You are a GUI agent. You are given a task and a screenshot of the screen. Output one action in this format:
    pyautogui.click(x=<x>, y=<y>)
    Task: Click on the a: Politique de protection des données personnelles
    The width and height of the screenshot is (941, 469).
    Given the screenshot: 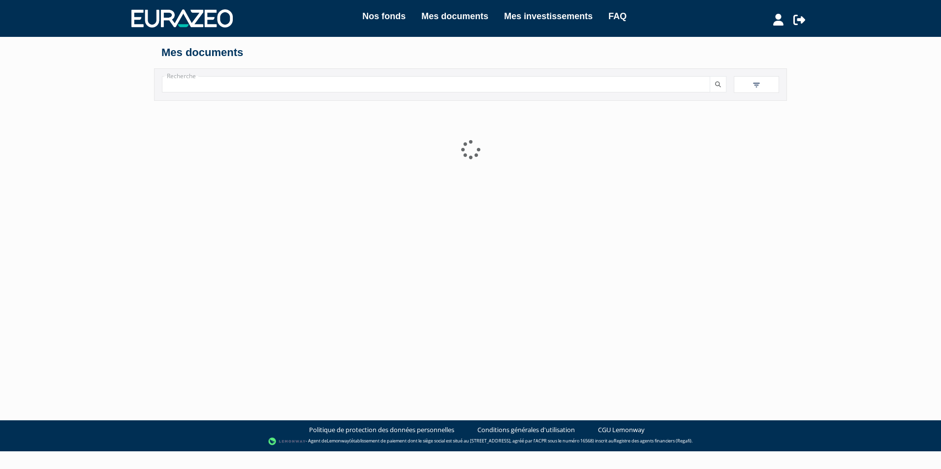 What is the action you would take?
    pyautogui.click(x=381, y=430)
    